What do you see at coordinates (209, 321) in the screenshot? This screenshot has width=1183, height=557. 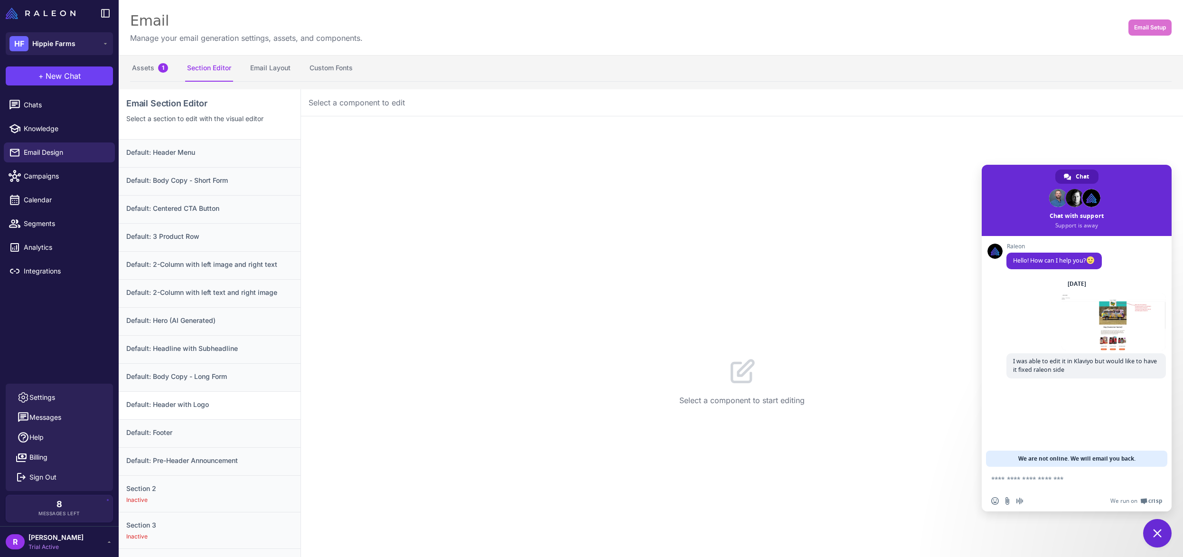 I see `h3: Default: Hero (AI Generated)` at bounding box center [209, 321].